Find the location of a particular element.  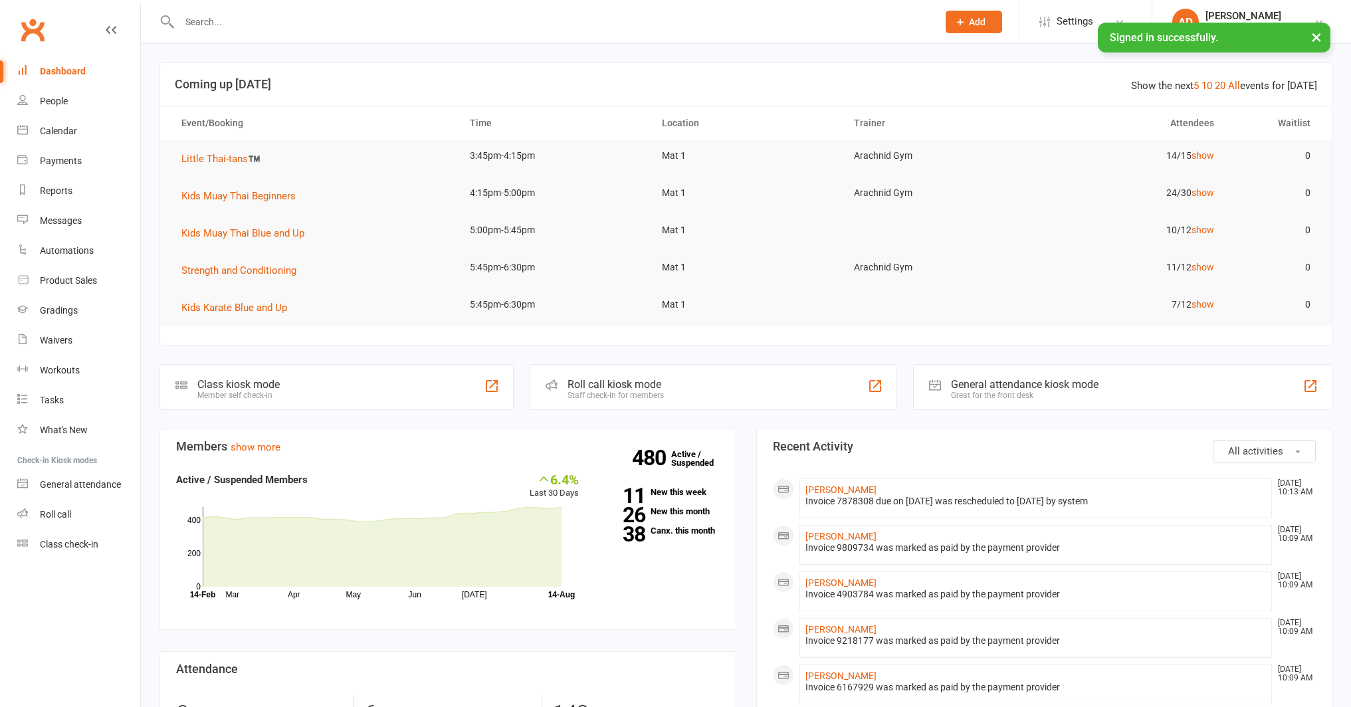

span: Strength and Conditioning is located at coordinates (239, 271).